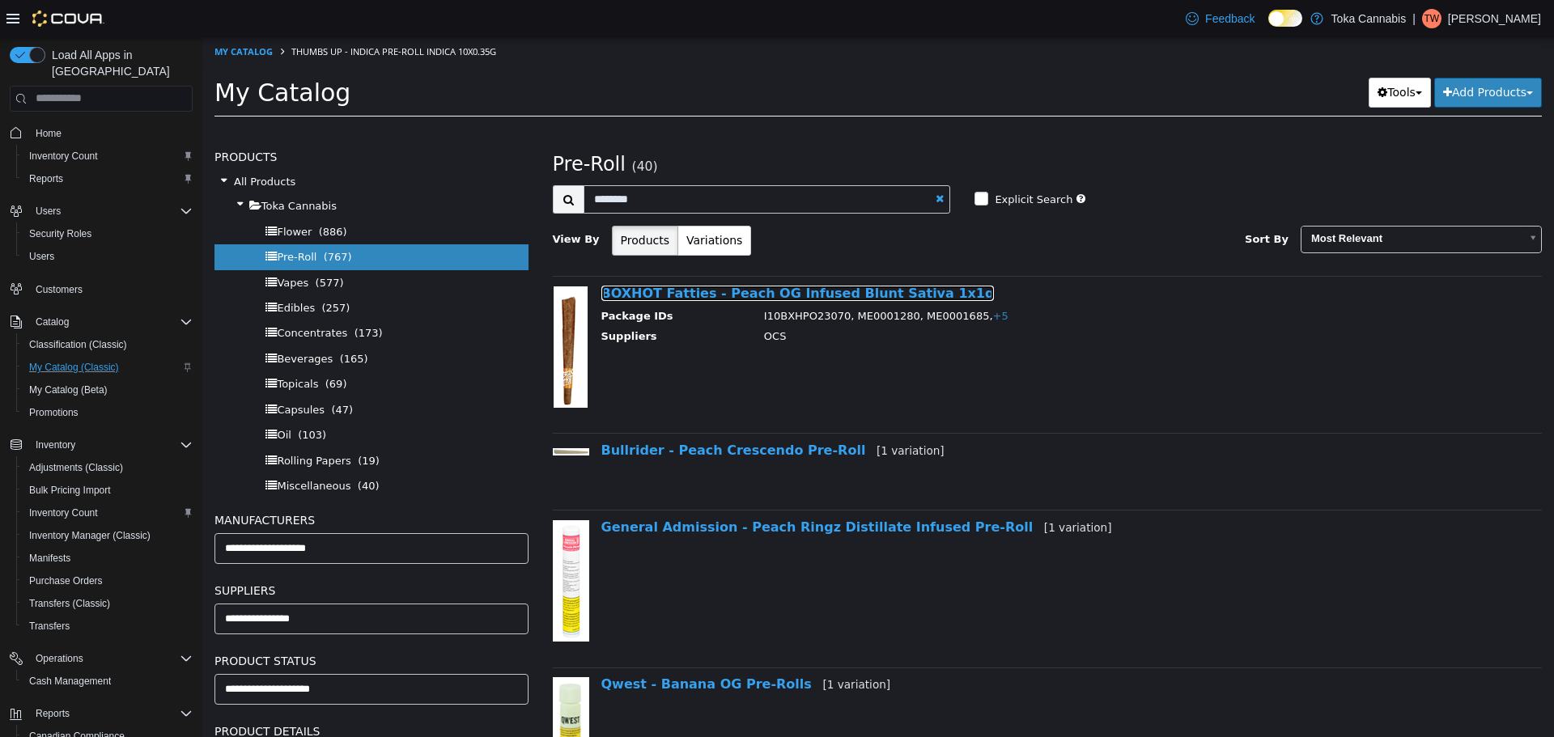 This screenshot has width=1554, height=737. What do you see at coordinates (108, 604) in the screenshot?
I see `button: Transfers (Classic)` at bounding box center [108, 604].